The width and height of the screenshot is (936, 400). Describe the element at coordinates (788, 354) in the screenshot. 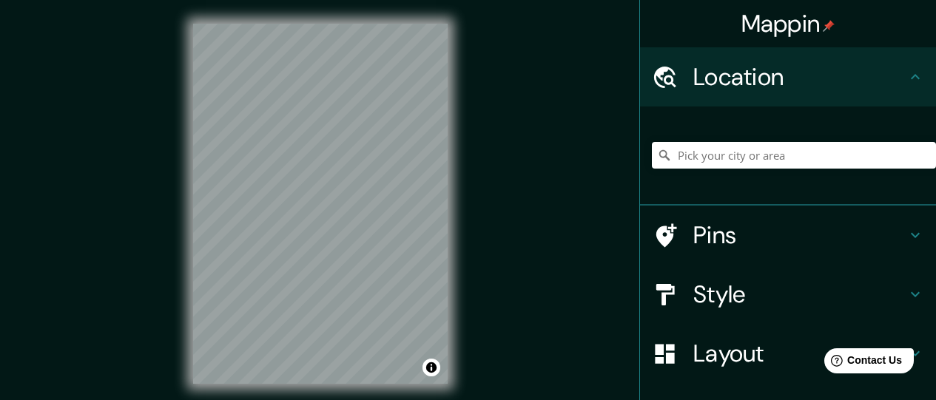

I see `div: Layout` at that location.